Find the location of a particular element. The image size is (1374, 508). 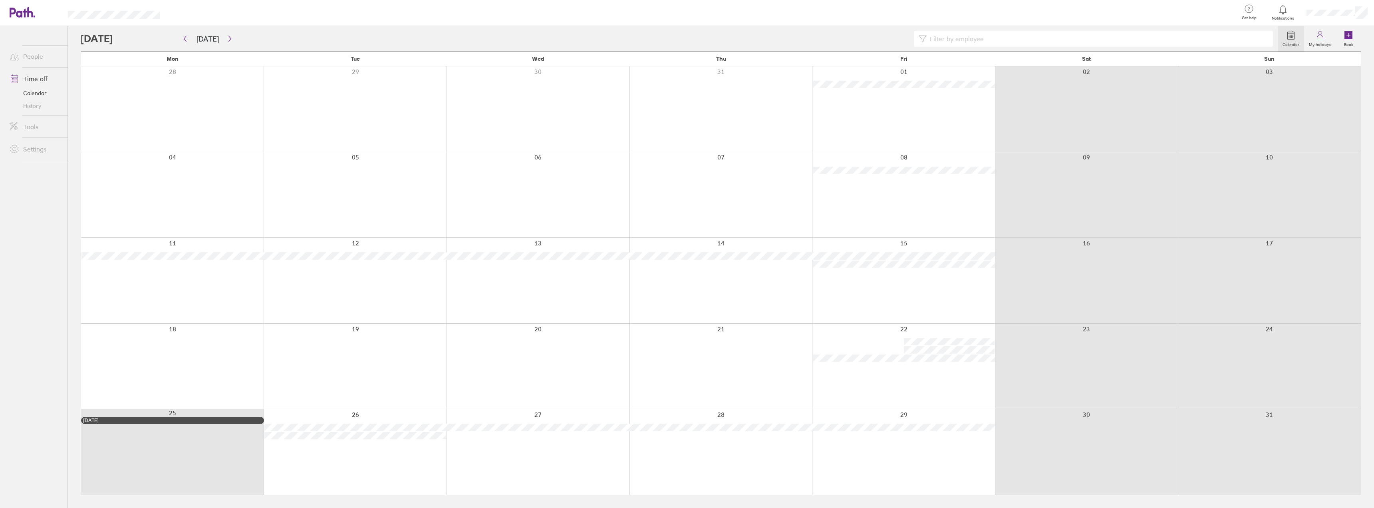

span: Fri is located at coordinates (904, 59).